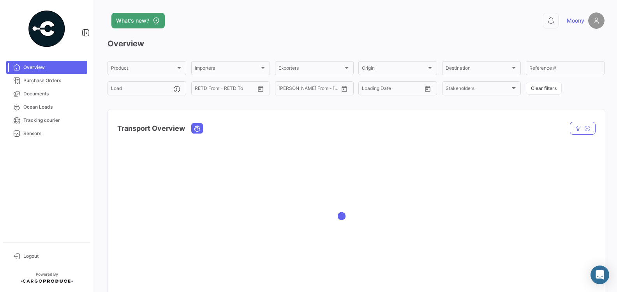  What do you see at coordinates (478, 90) in the screenshot?
I see `span: Stakeholders` at bounding box center [478, 90].